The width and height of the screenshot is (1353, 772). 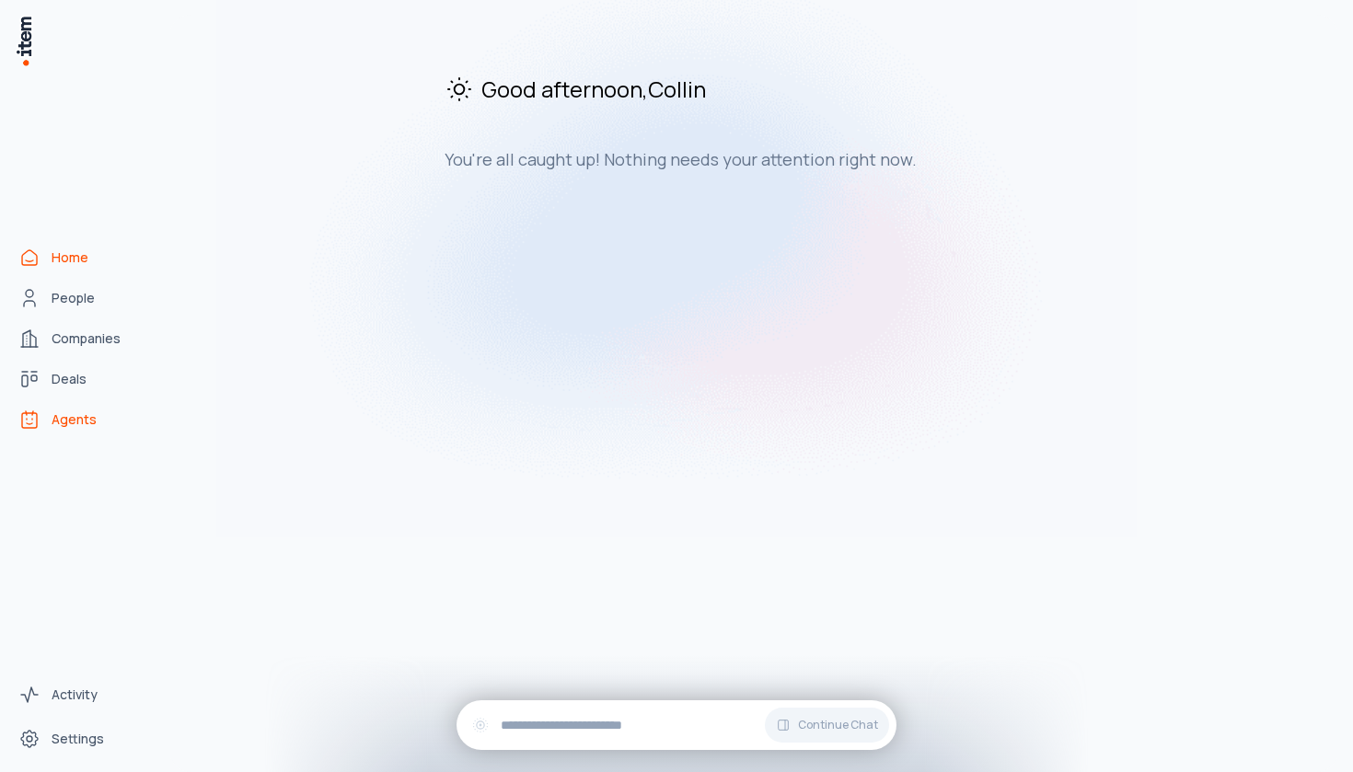 What do you see at coordinates (837, 725) in the screenshot?
I see `span: Continue Chat` at bounding box center [837, 725].